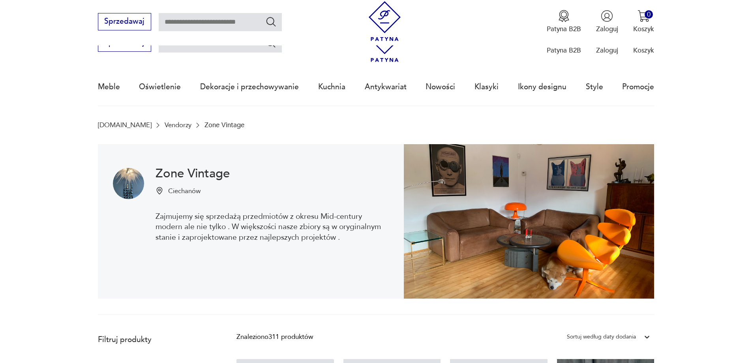 The image size is (752, 363). What do you see at coordinates (272, 173) in the screenshot?
I see `h1: Zone Vintage` at bounding box center [272, 173].